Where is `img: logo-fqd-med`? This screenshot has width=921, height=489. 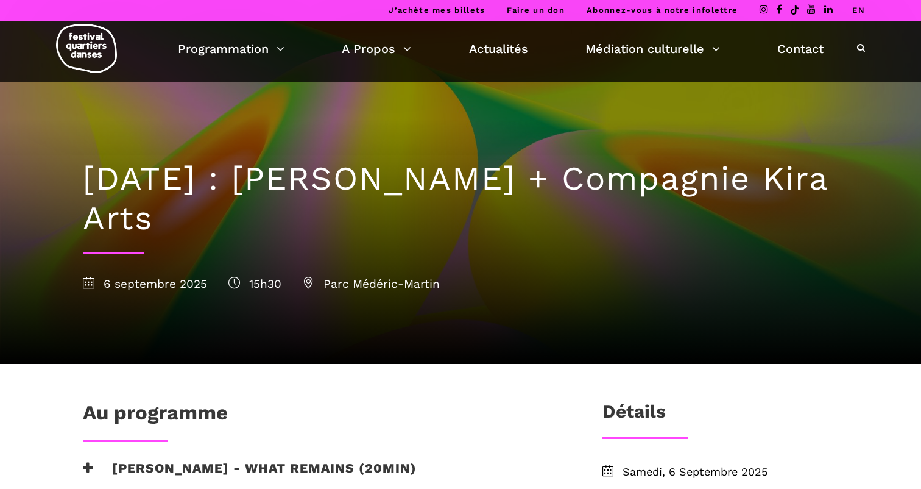 img: logo-fqd-med is located at coordinates (87, 48).